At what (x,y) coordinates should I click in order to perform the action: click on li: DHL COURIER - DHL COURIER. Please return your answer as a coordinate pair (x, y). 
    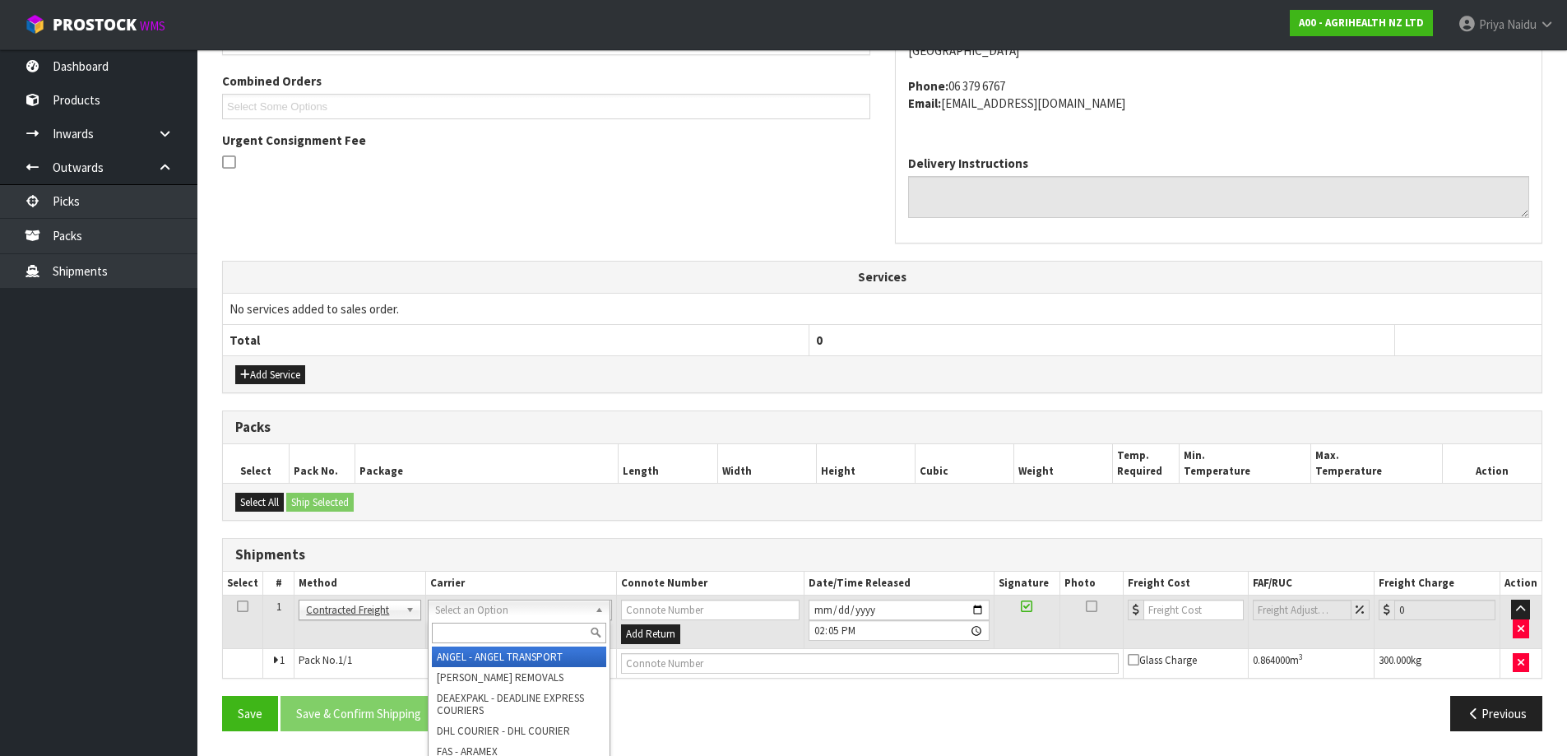
    Looking at the image, I should click on (519, 730).